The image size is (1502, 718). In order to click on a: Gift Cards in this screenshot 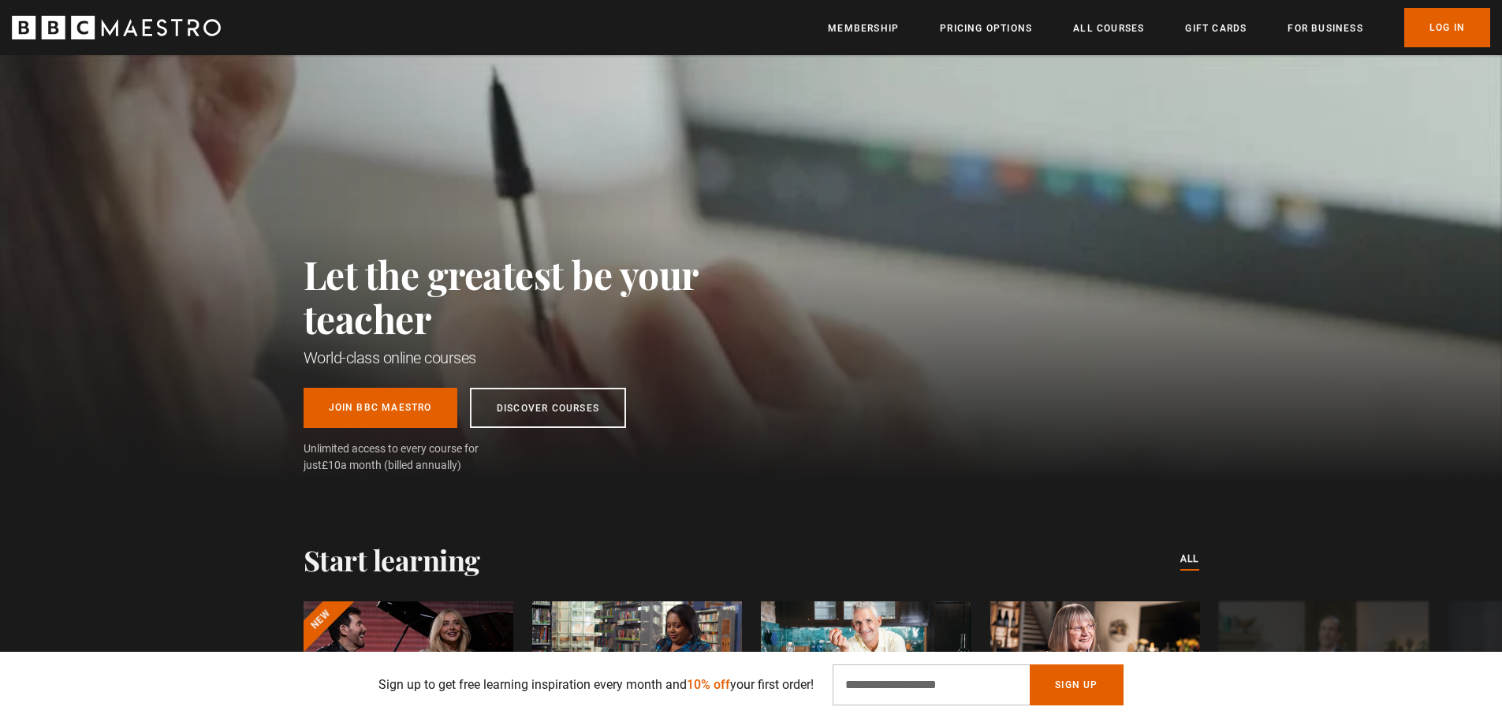, I will do `click(1216, 28)`.